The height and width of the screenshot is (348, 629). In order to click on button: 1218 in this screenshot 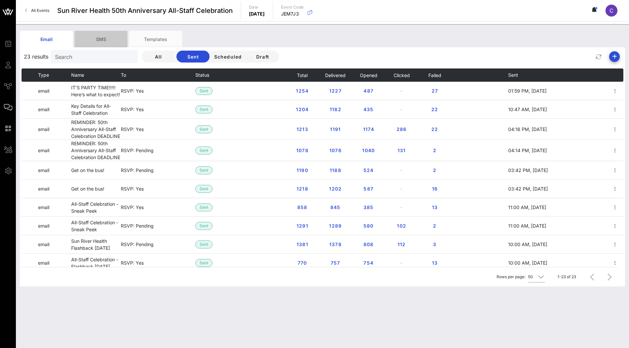, I will do `click(302, 189)`.